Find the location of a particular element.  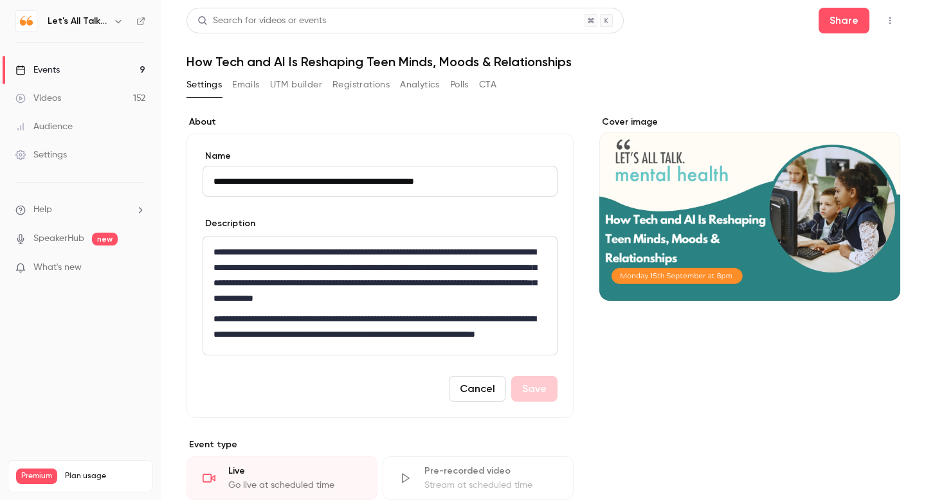

div: Search for videos or events is located at coordinates (262, 21).